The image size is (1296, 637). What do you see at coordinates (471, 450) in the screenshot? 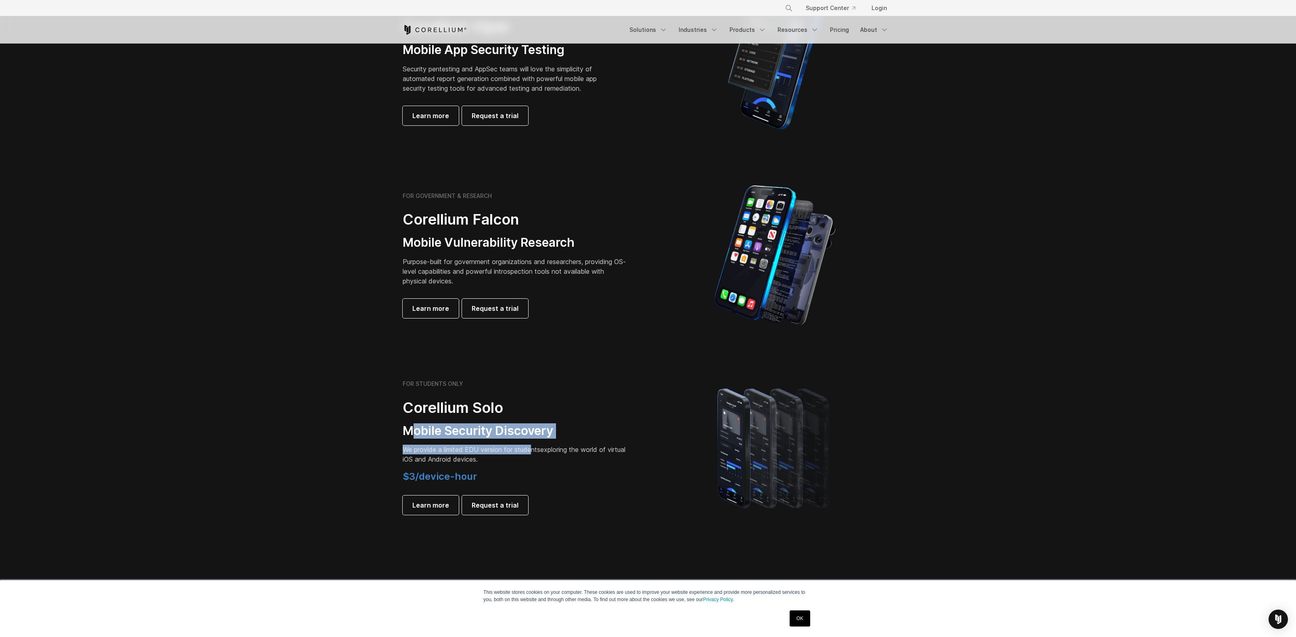
I see `span: We provide a limited EDU version for students` at bounding box center [471, 450].